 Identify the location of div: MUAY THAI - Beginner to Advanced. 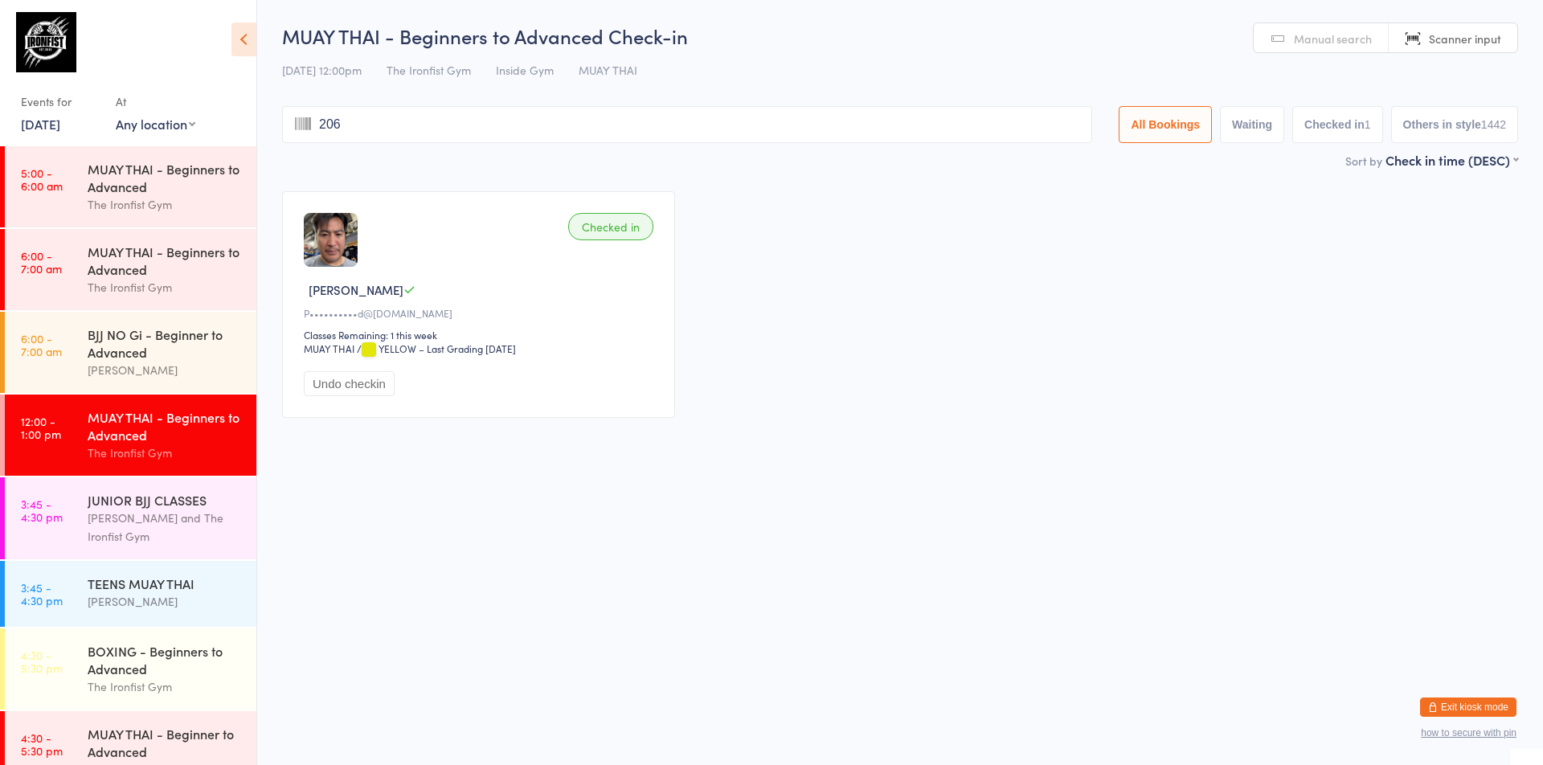
(165, 742).